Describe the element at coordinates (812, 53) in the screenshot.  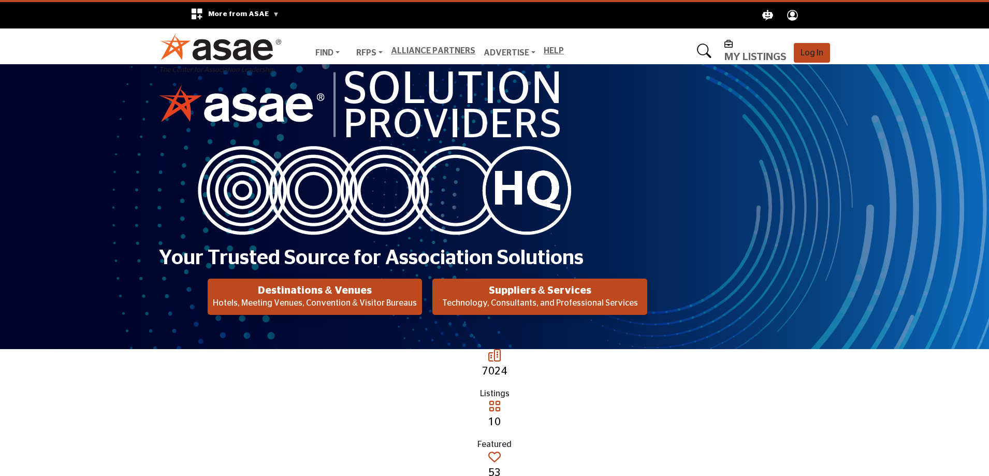
I see `span: Log In` at that location.